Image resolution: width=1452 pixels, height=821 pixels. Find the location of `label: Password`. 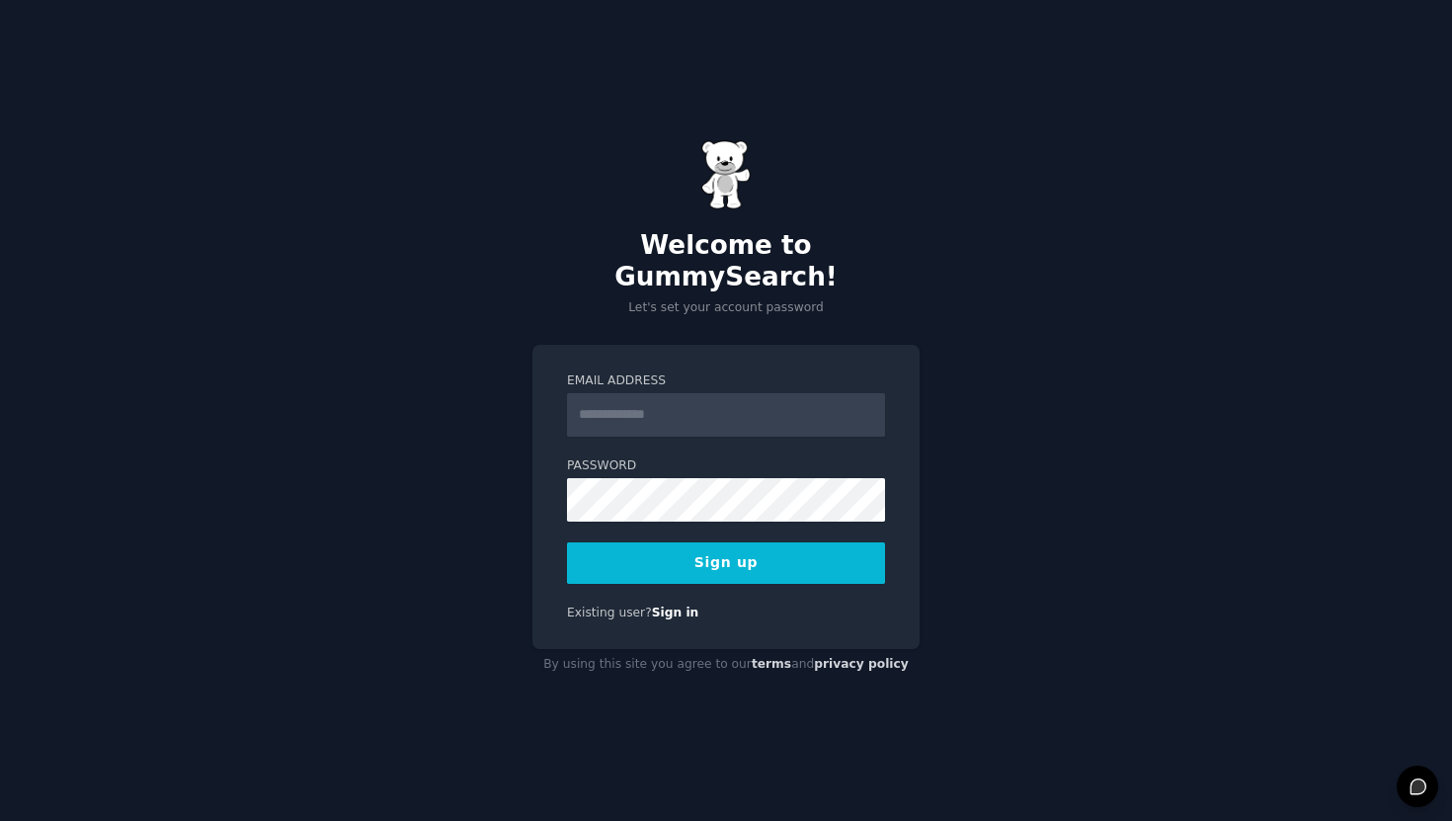

label: Password is located at coordinates (726, 466).